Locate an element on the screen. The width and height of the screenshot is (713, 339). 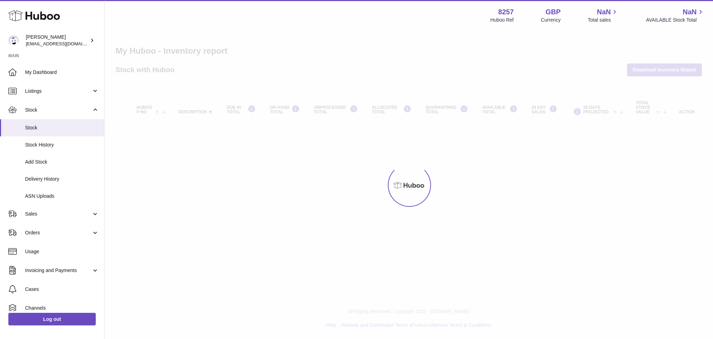
span: Sales is located at coordinates (58, 214).